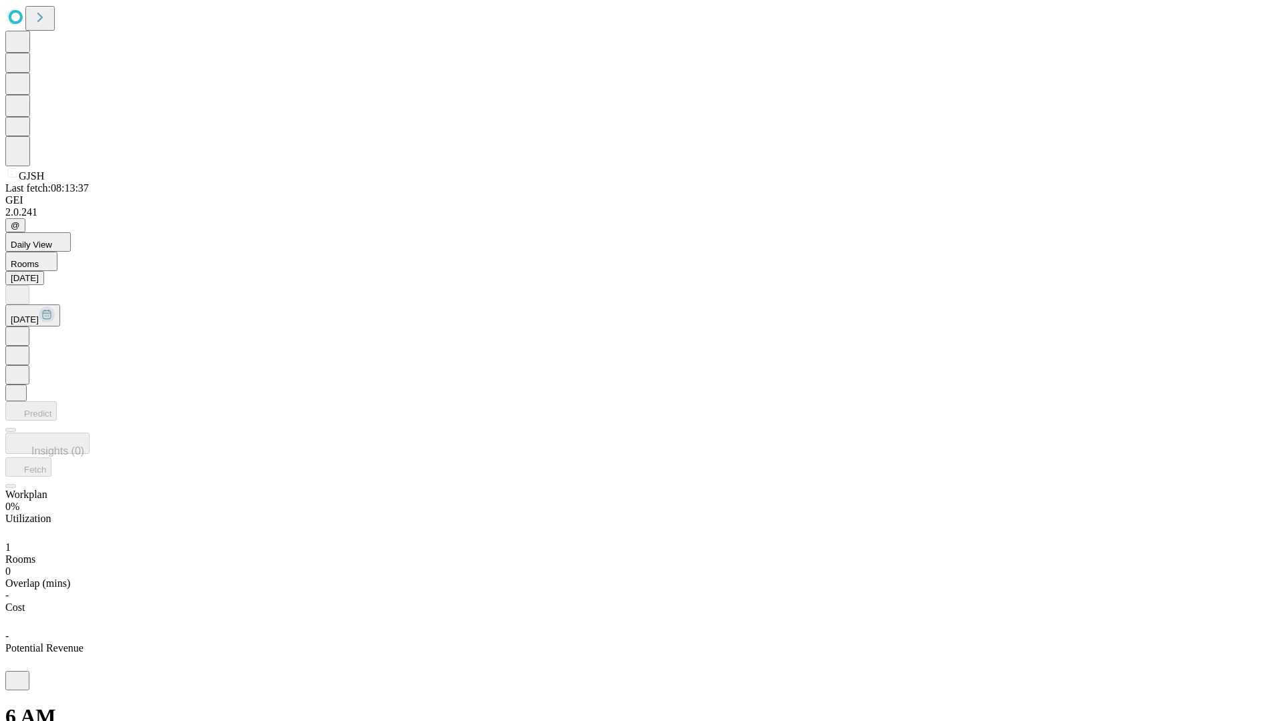 The height and width of the screenshot is (721, 1283). Describe the element at coordinates (38, 242) in the screenshot. I see `button: Daily View` at that location.